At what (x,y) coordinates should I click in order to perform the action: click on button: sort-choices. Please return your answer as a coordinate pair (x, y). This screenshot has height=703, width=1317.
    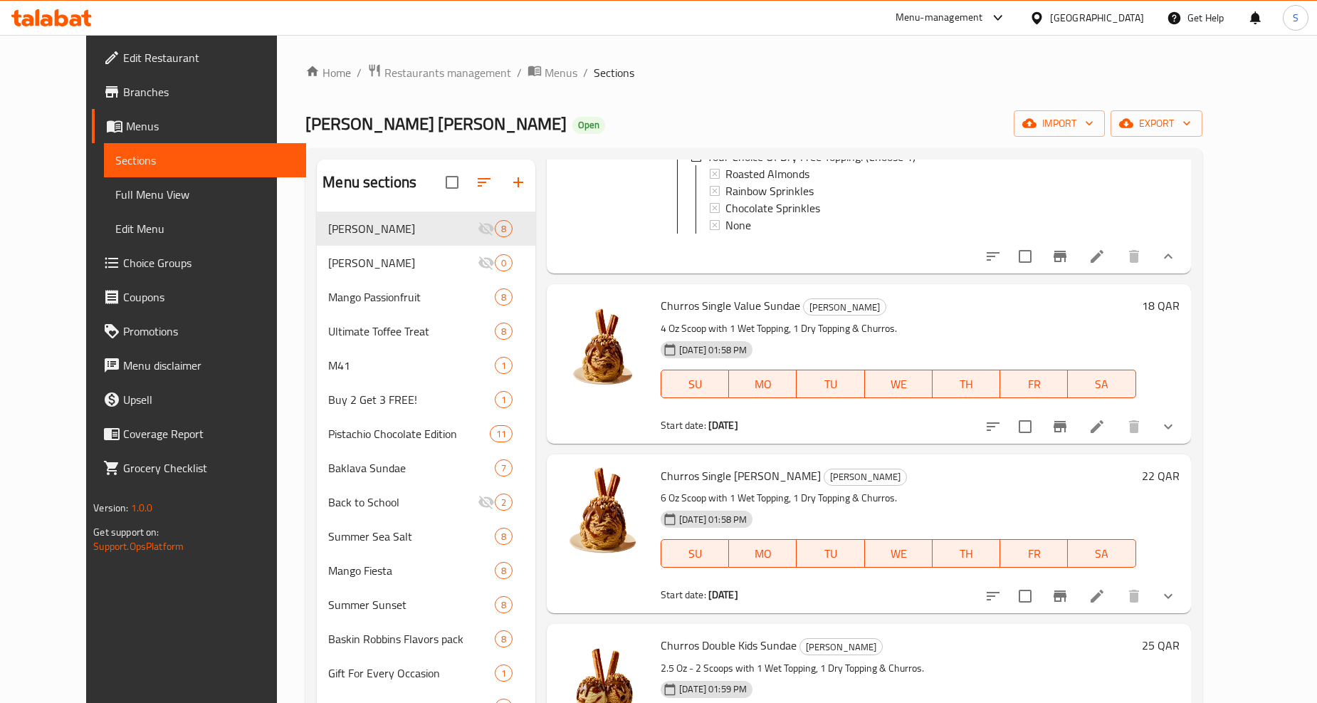
    Looking at the image, I should click on (993, 256).